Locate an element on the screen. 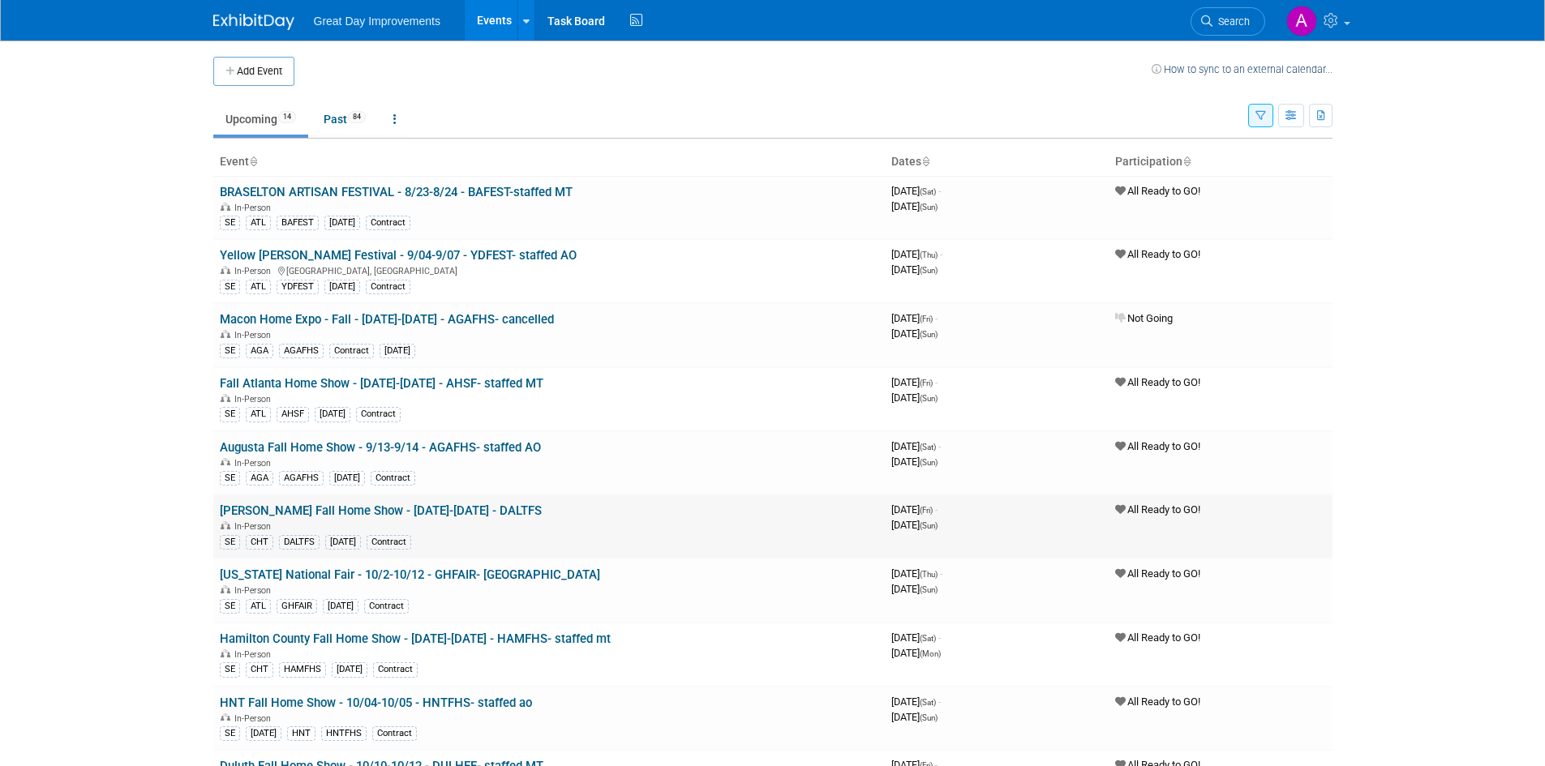 This screenshot has height=766, width=1545. div: BAFEST is located at coordinates (298, 223).